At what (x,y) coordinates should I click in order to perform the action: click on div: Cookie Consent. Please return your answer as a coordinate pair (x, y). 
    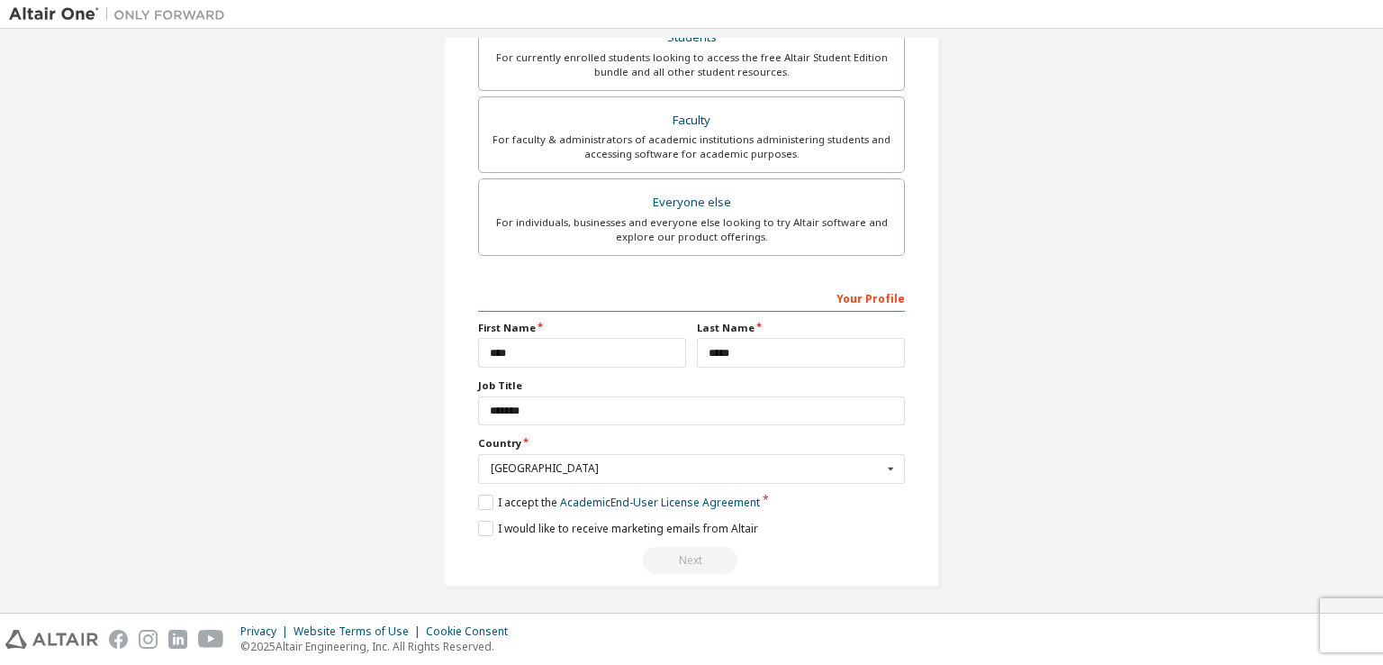
    Looking at the image, I should click on (472, 631).